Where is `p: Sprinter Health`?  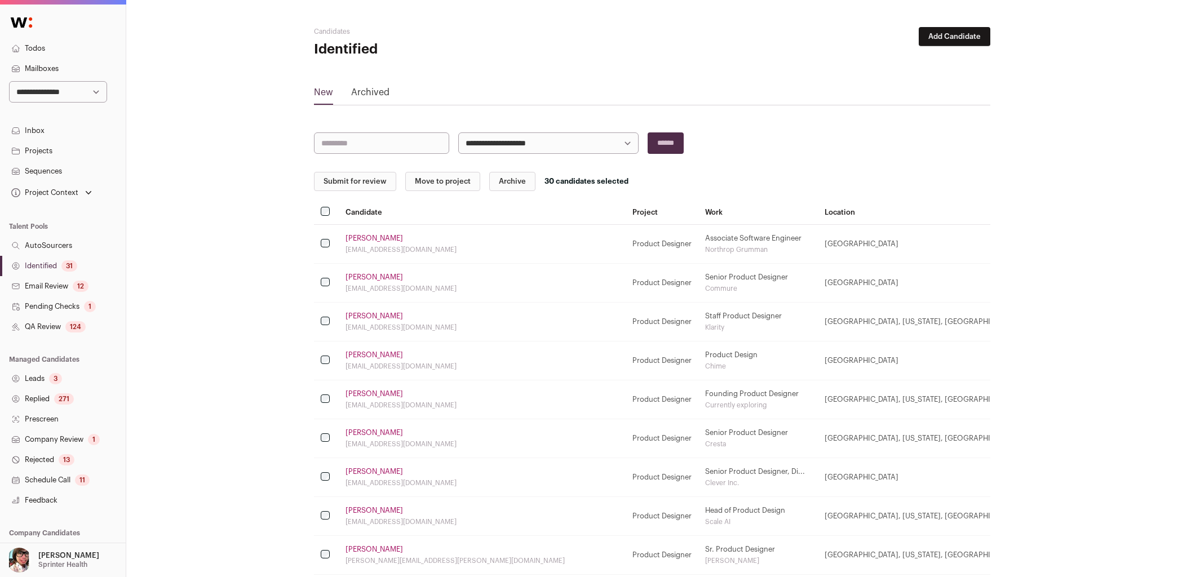
p: Sprinter Health is located at coordinates (63, 565).